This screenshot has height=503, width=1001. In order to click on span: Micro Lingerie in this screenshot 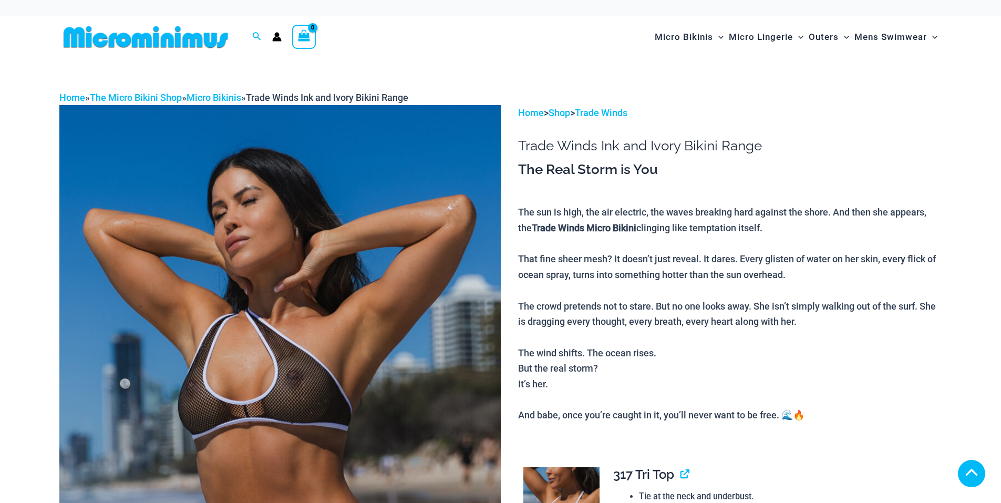, I will do `click(761, 37)`.